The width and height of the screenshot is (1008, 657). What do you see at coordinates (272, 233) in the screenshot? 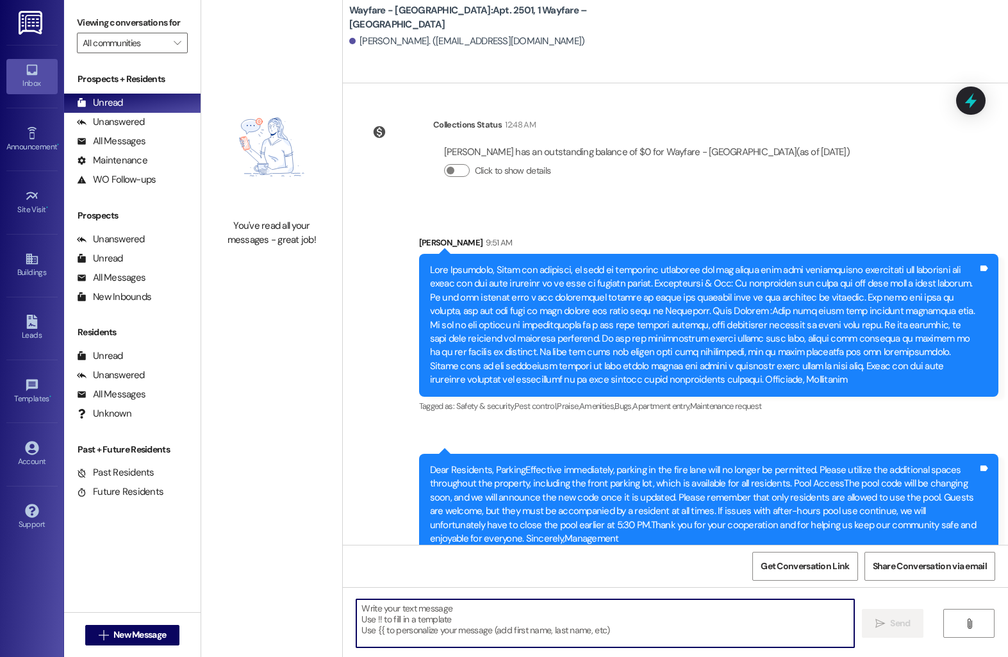
I see `div: You've read all your messages - great job!` at bounding box center [272, 233].